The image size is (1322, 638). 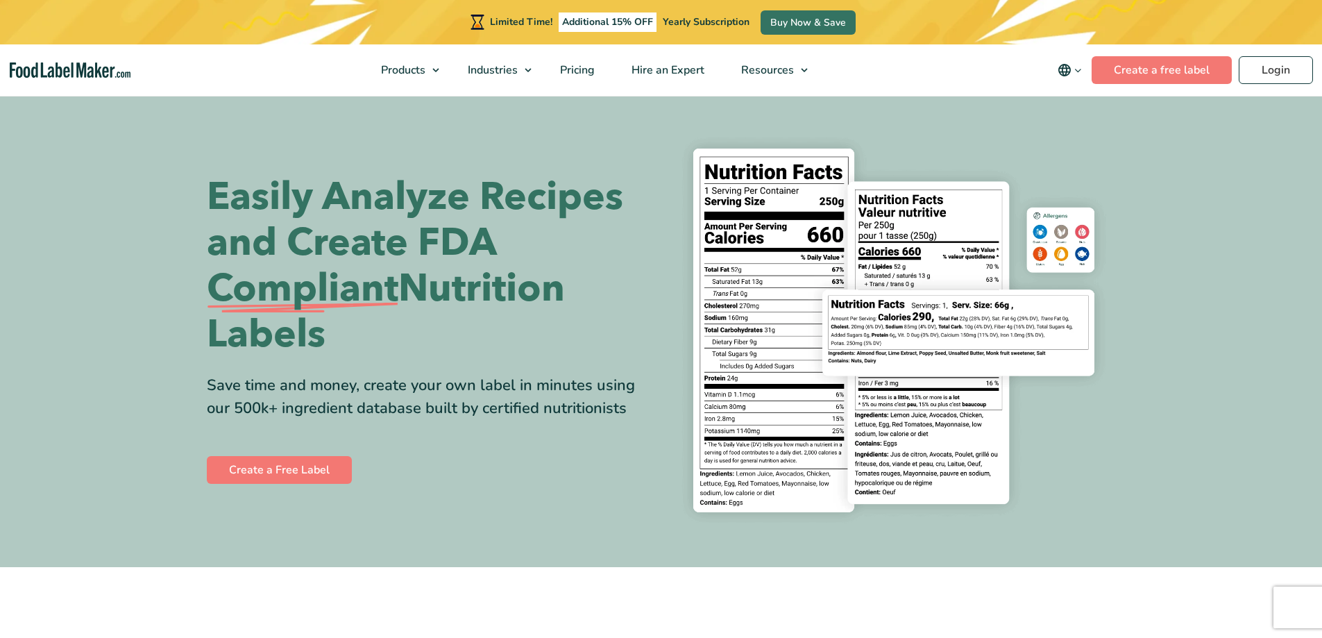 What do you see at coordinates (706, 22) in the screenshot?
I see `span: Yearly Subscription` at bounding box center [706, 22].